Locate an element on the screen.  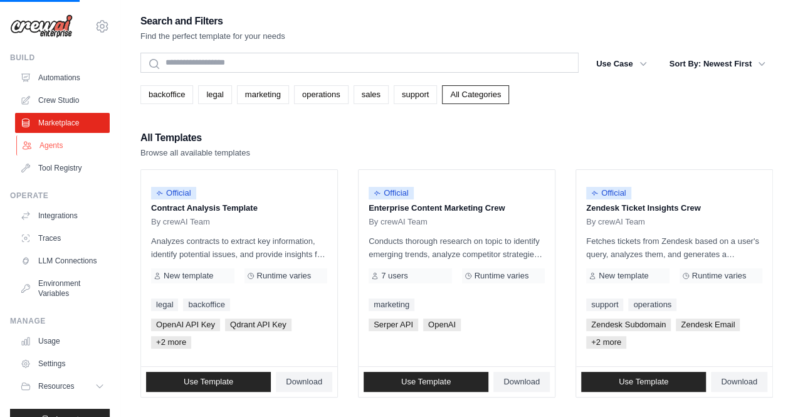
a: Traces is located at coordinates (62, 238).